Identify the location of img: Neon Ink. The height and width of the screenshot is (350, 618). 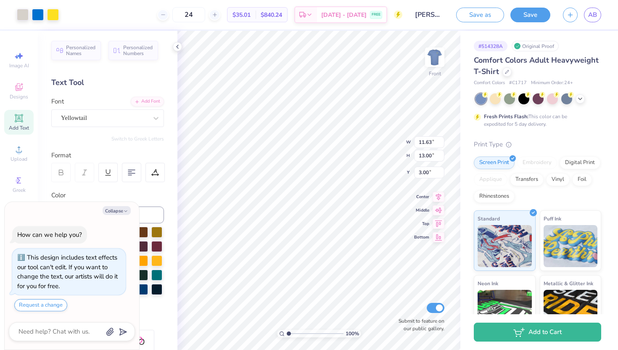
(504, 310).